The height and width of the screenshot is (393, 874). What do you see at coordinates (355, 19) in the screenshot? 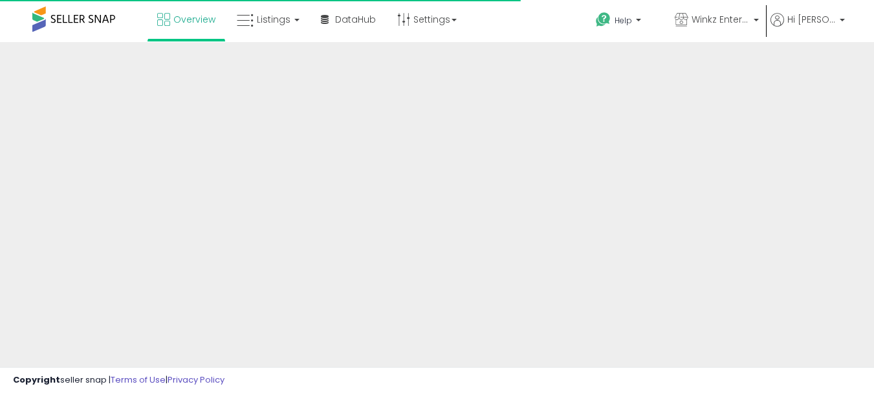
I see `span: DataHub` at bounding box center [355, 19].